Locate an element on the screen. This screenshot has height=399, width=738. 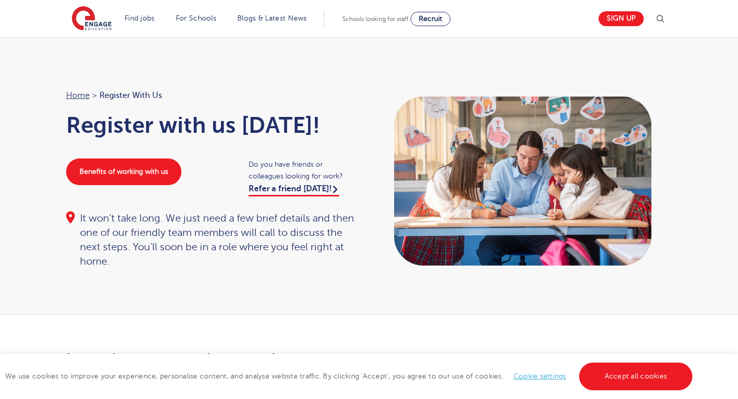
span: Do you have friends or colleagues looking for work? is located at coordinates (303, 170).